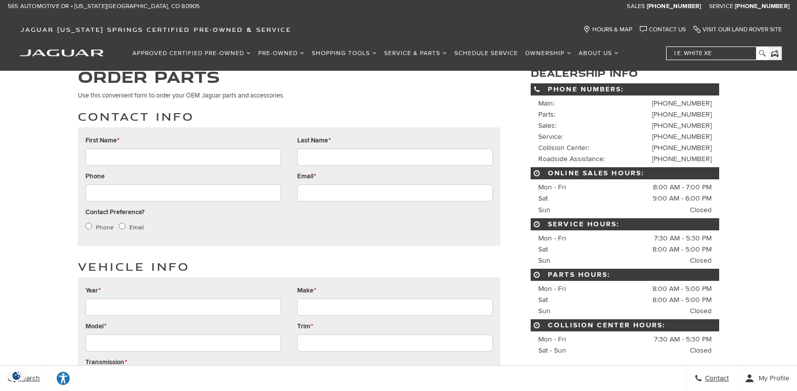 This screenshot has height=391, width=797. Describe the element at coordinates (115, 212) in the screenshot. I see `label: Contact Preference?` at that location.